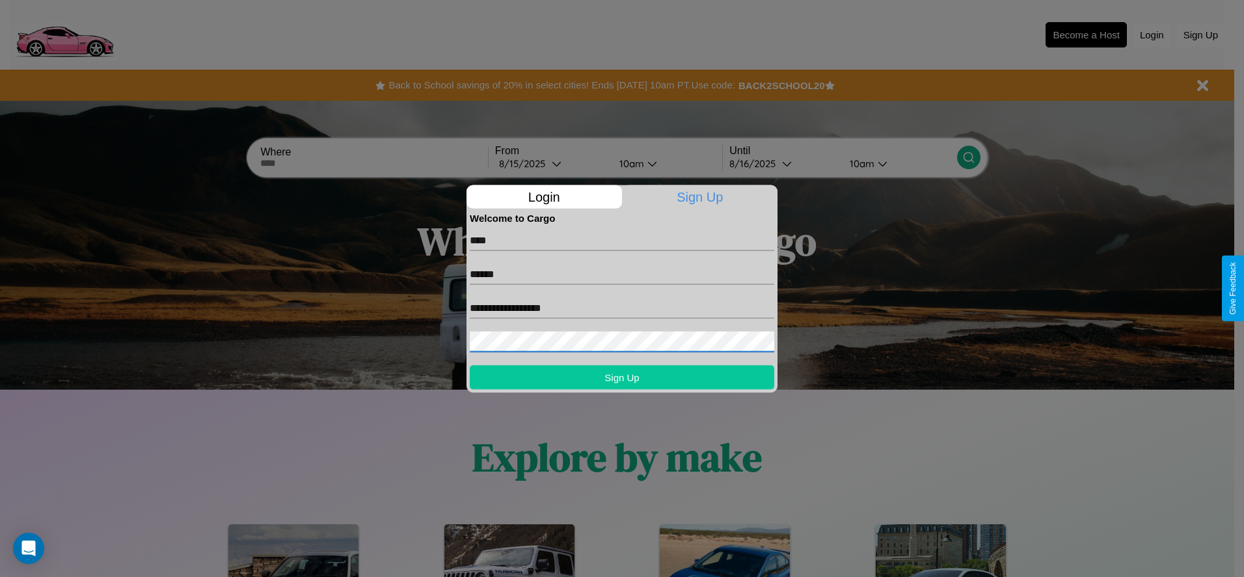  I want to click on h4: Welcome to Cargo, so click(622, 217).